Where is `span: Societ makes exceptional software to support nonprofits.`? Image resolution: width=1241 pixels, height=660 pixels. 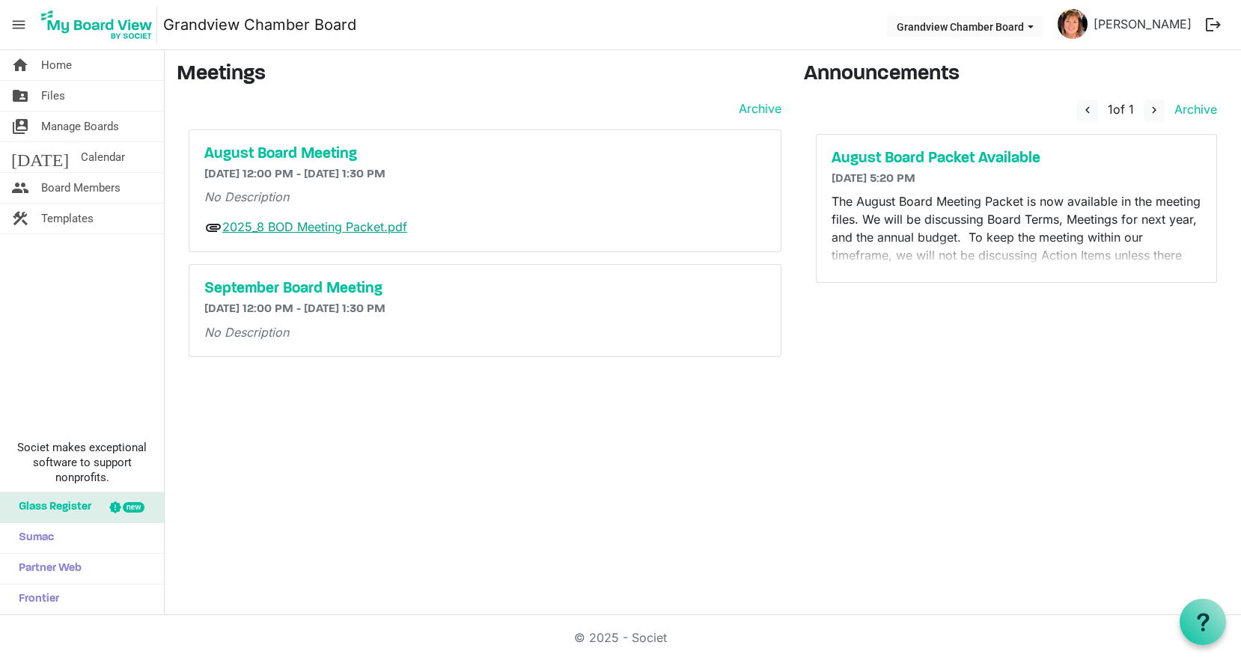
span: Societ makes exceptional software to support nonprofits. is located at coordinates (82, 463).